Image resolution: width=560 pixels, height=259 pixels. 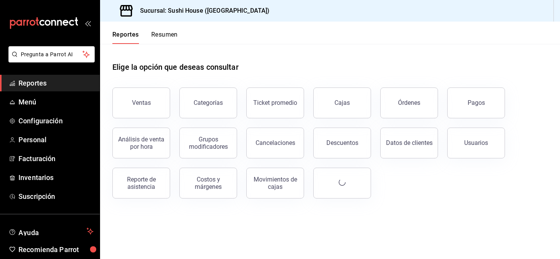 I want to click on button: Usuarios, so click(x=476, y=143).